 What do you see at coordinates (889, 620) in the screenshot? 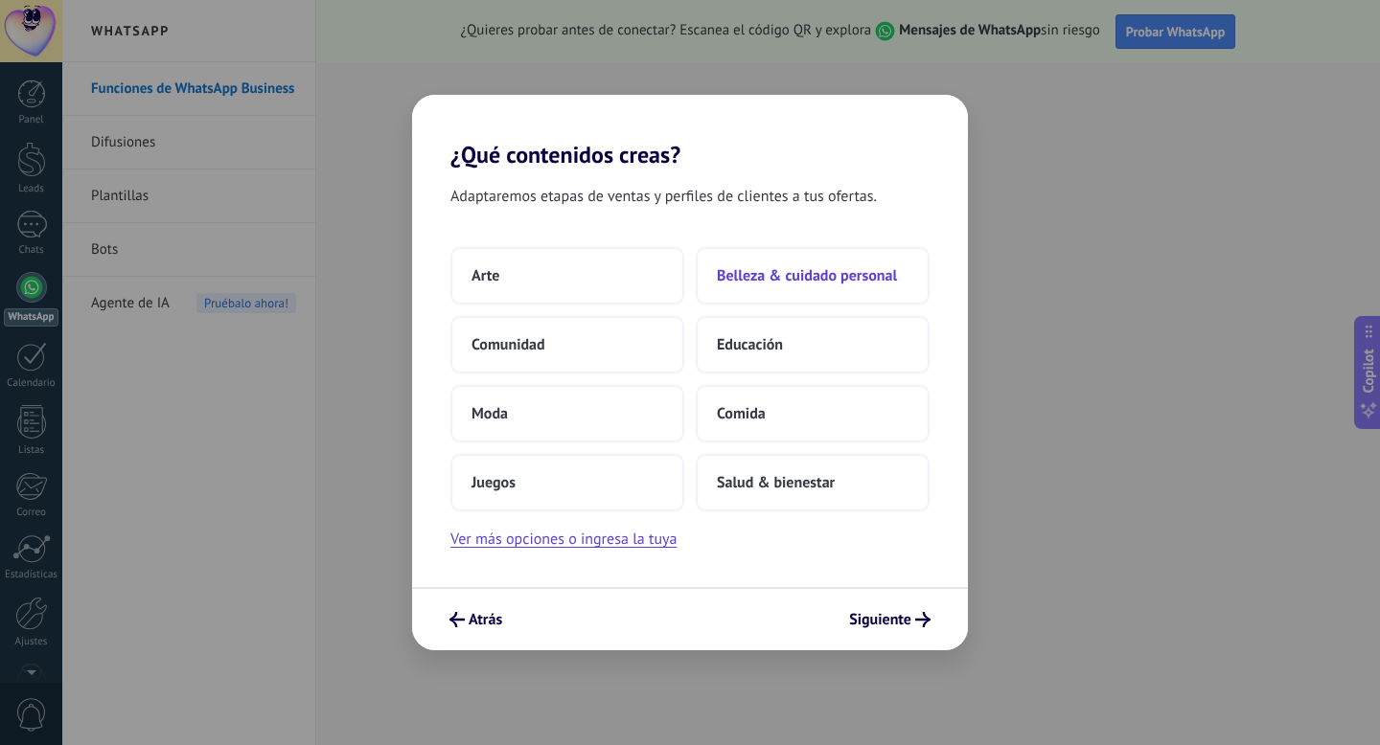
I see `button: Siguiente` at bounding box center [889, 620].